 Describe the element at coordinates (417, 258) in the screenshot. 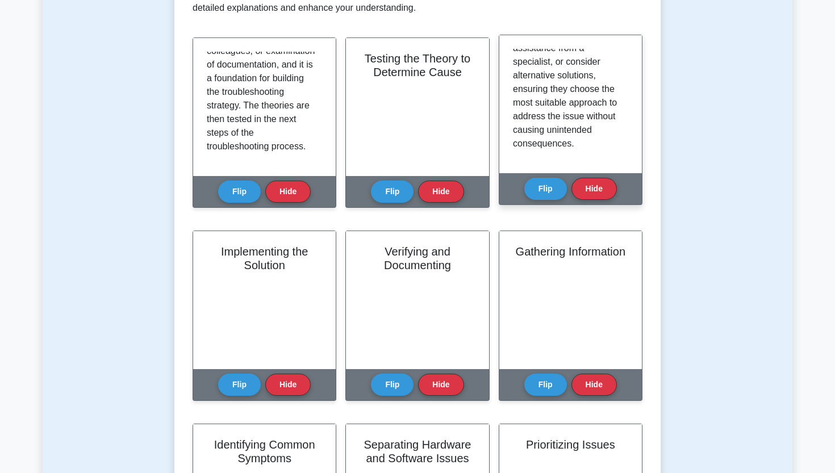

I see `h2: Verifying and Documenting` at that location.